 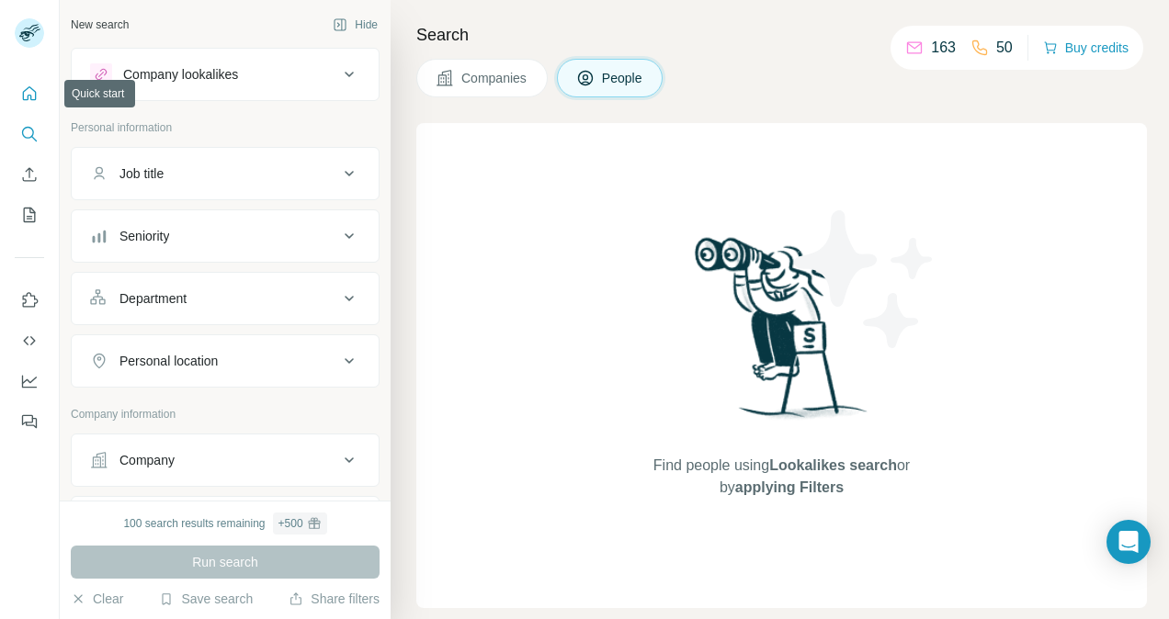 What do you see at coordinates (225, 361) in the screenshot?
I see `button: Personal location` at bounding box center [225, 361].